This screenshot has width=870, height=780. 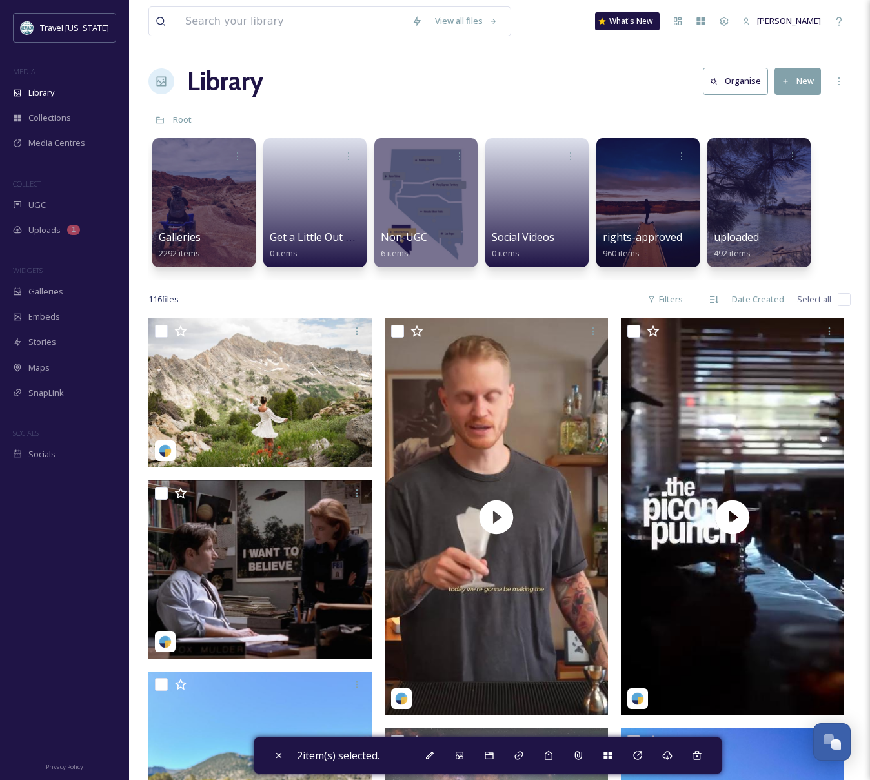 I want to click on a: Root, so click(x=182, y=119).